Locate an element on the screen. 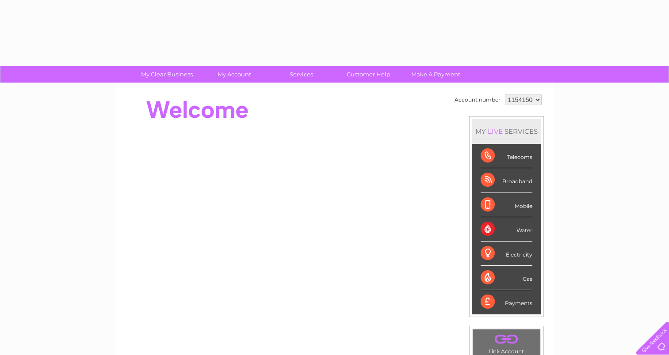  div: Gas is located at coordinates (506, 278).